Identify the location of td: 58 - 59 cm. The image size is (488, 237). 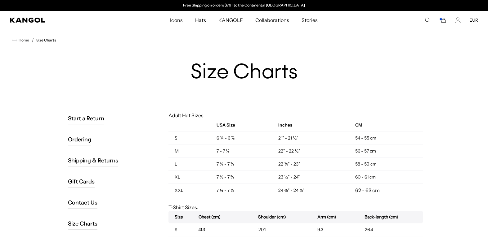
(386, 165).